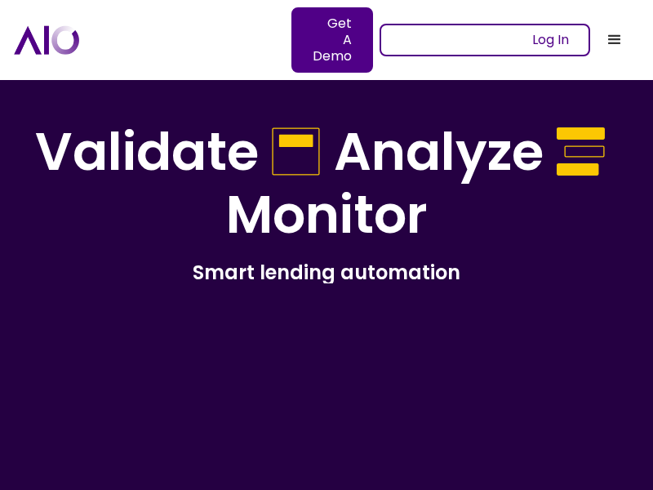 This screenshot has height=490, width=653. Describe the element at coordinates (485, 40) in the screenshot. I see `a: Log In` at that location.